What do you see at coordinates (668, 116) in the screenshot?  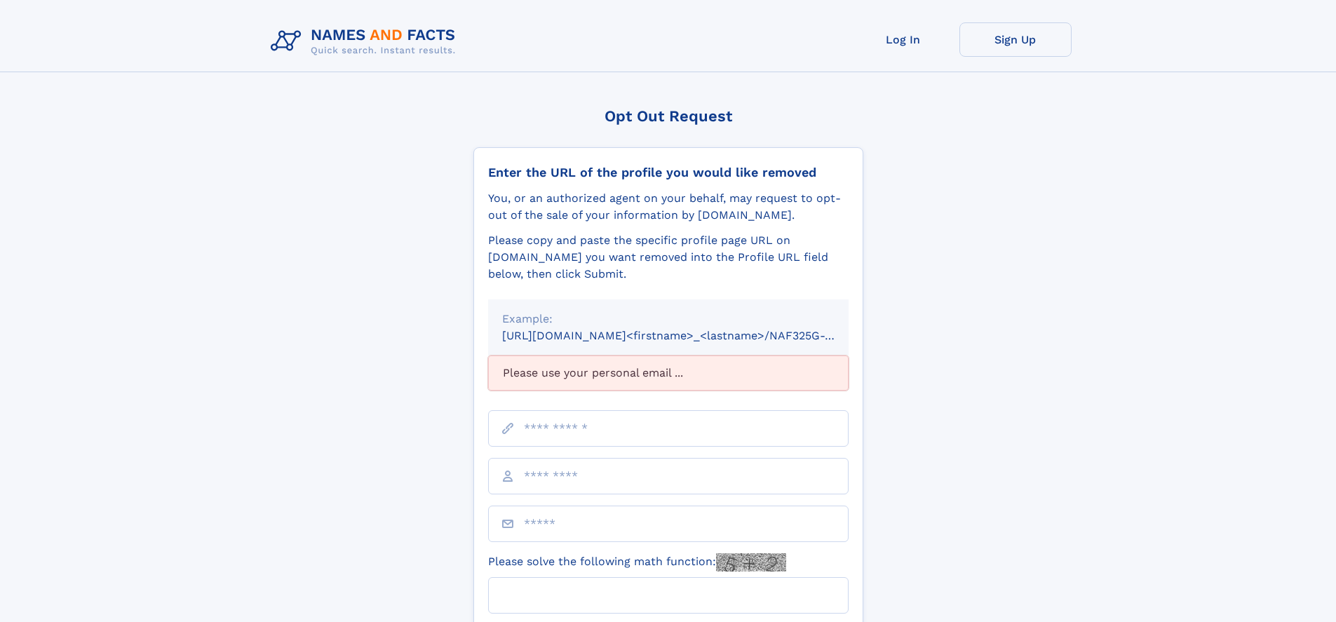 I see `div: Opt Out Request` at bounding box center [668, 116].